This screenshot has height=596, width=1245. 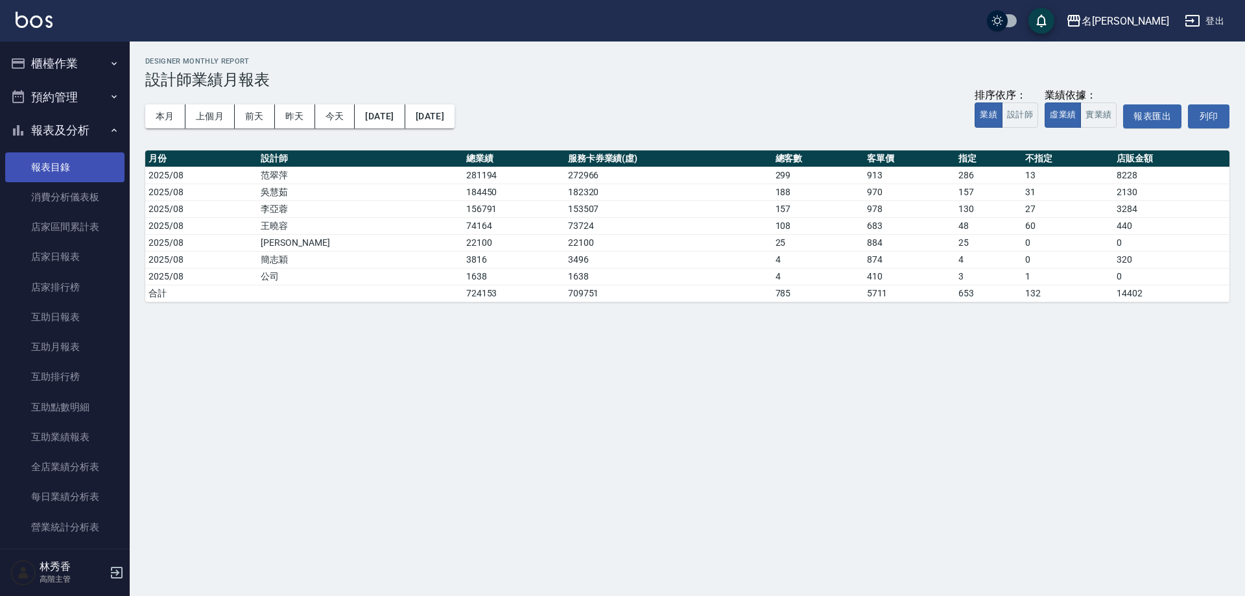 What do you see at coordinates (669, 293) in the screenshot?
I see `td: 709751` at bounding box center [669, 293].